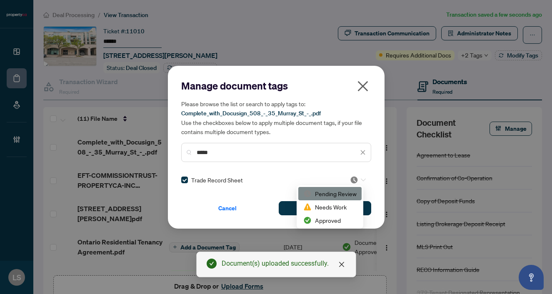 This screenshot has width=552, height=294. I want to click on span: Complete_with_Docusign_508_-_35_Murray_St_-_.pdf, so click(251, 113).